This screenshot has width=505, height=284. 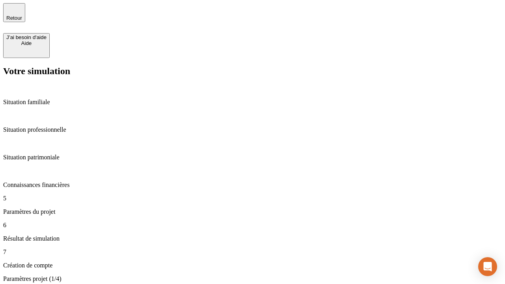 What do you see at coordinates (252, 265) in the screenshot?
I see `p: Création de compte` at bounding box center [252, 265].